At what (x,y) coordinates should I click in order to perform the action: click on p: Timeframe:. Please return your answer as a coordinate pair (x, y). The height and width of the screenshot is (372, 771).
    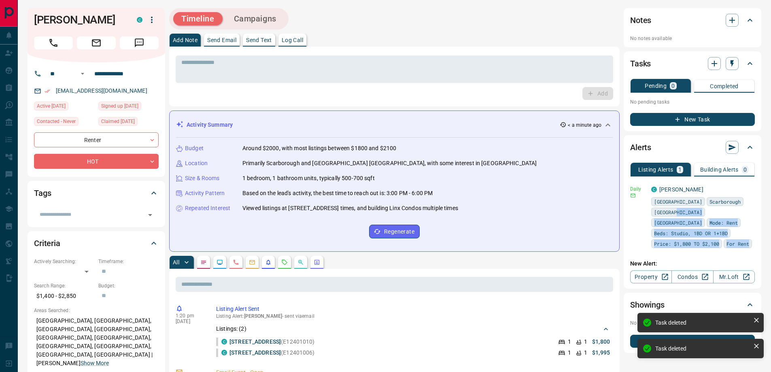
    Looking at the image, I should click on (128, 261).